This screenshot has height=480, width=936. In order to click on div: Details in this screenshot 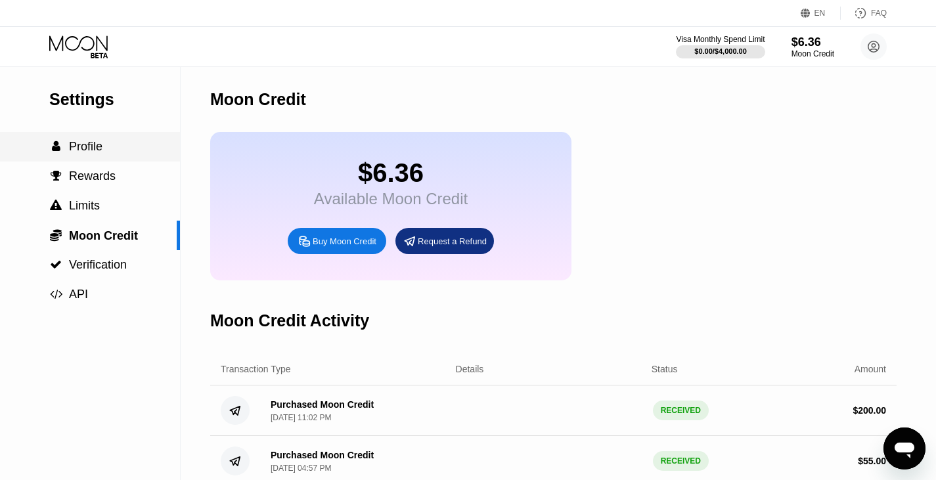, I will do `click(470, 369)`.